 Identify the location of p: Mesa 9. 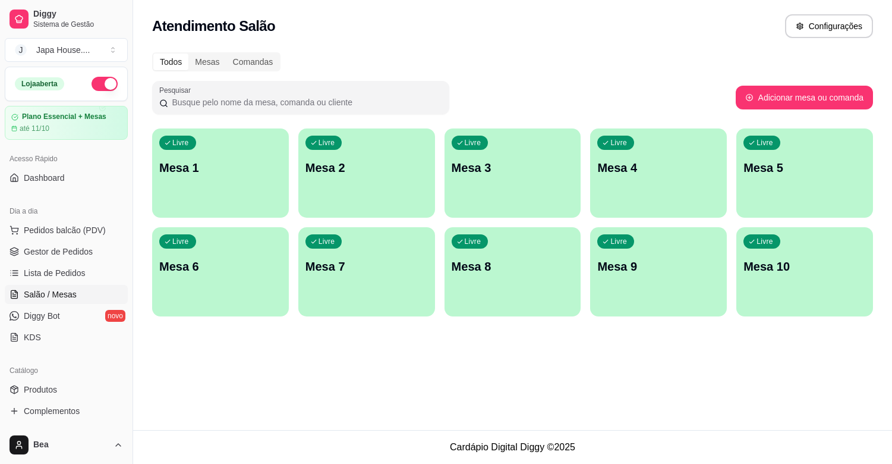
(658, 266).